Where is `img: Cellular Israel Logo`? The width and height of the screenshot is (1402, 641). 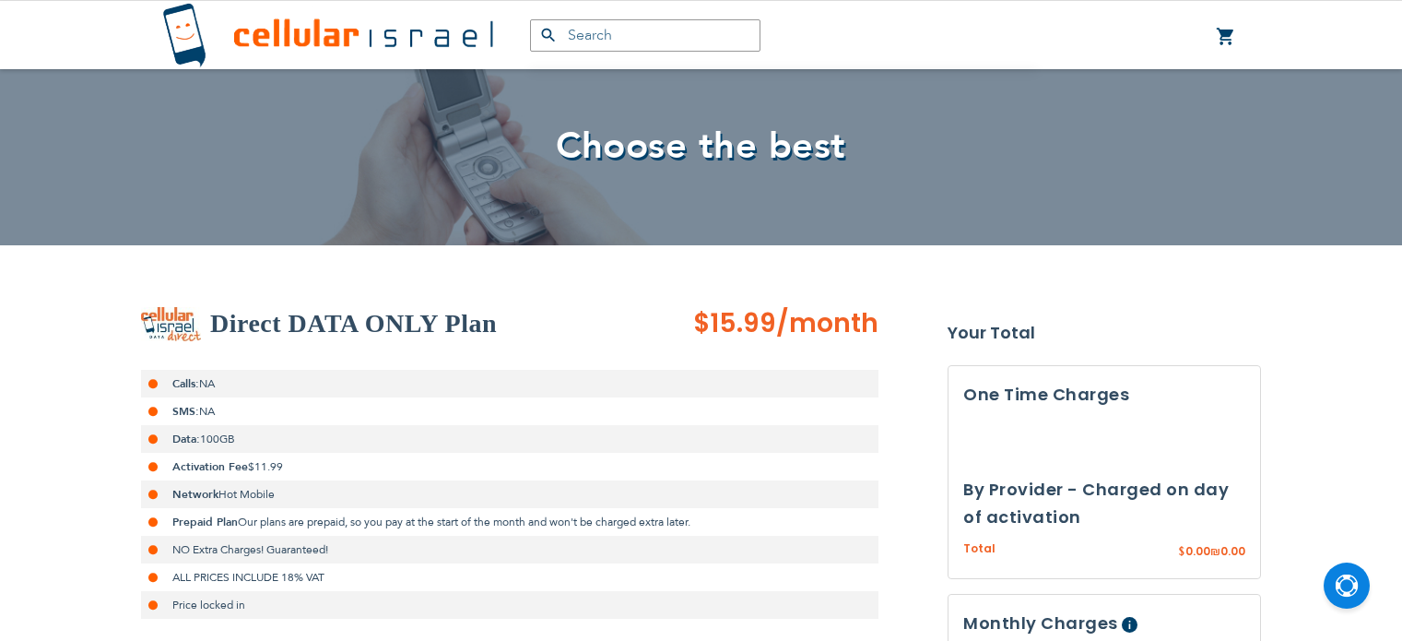 img: Cellular Israel Logo is located at coordinates (327, 35).